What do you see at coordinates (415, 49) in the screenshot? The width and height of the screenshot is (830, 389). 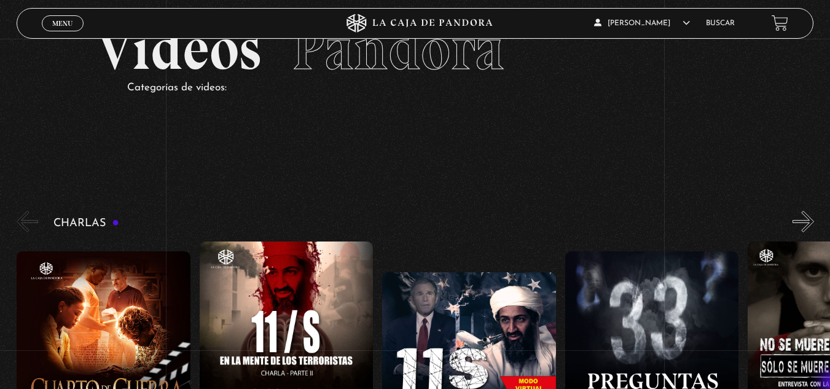 I see `h2: Videos` at bounding box center [415, 49].